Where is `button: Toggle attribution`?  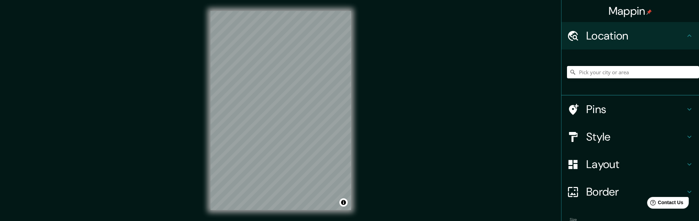
button: Toggle attribution is located at coordinates (344, 203).